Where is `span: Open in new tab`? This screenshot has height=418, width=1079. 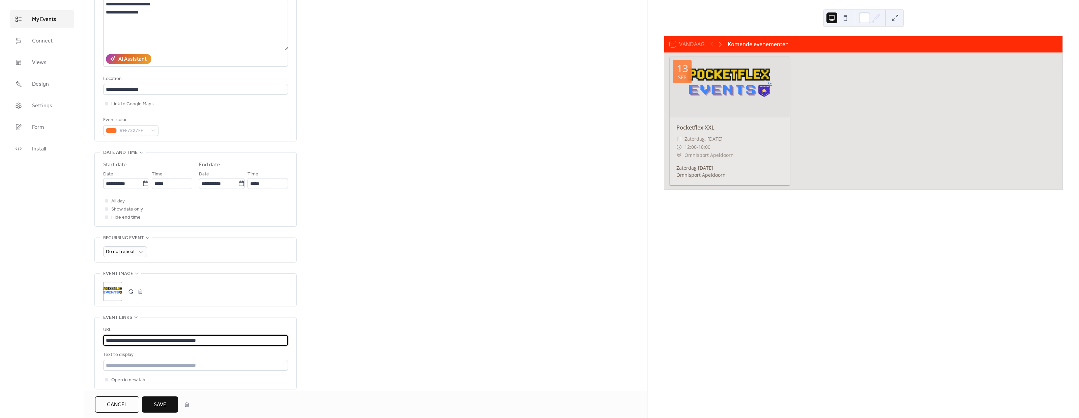 span: Open in new tab is located at coordinates (128, 380).